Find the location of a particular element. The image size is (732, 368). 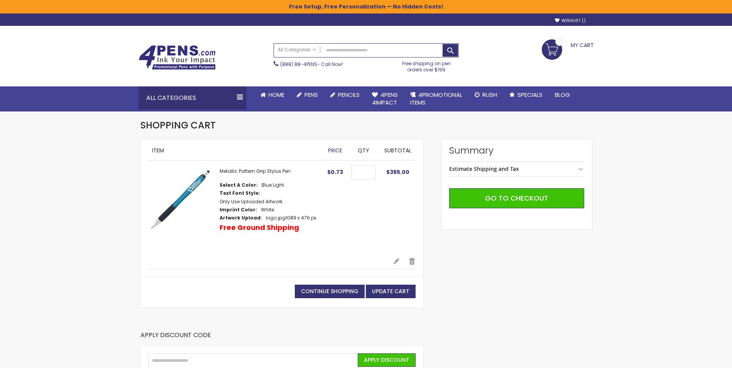

span: Update Cart is located at coordinates (390, 291).